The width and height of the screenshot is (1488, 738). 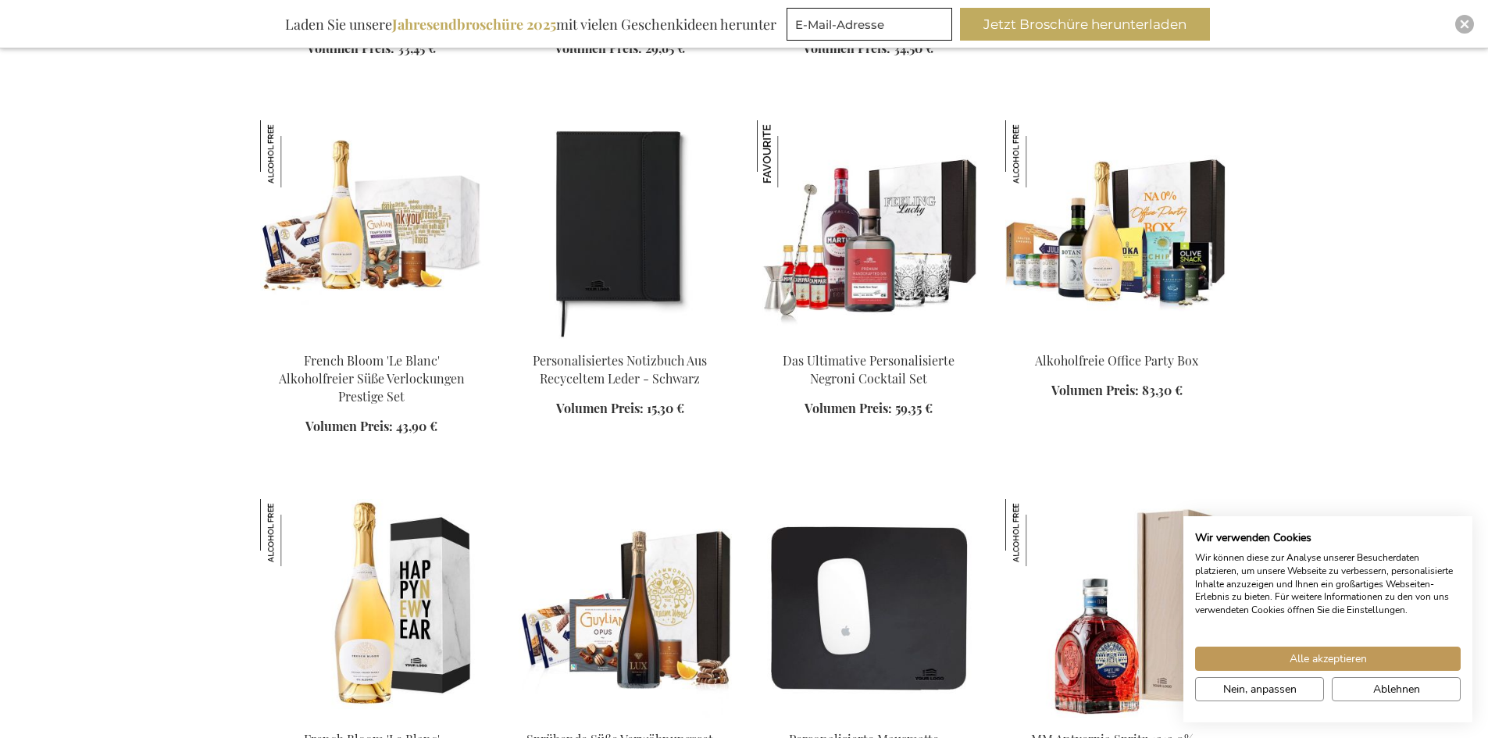 I want to click on span: Nein, anpassen, so click(x=1260, y=689).